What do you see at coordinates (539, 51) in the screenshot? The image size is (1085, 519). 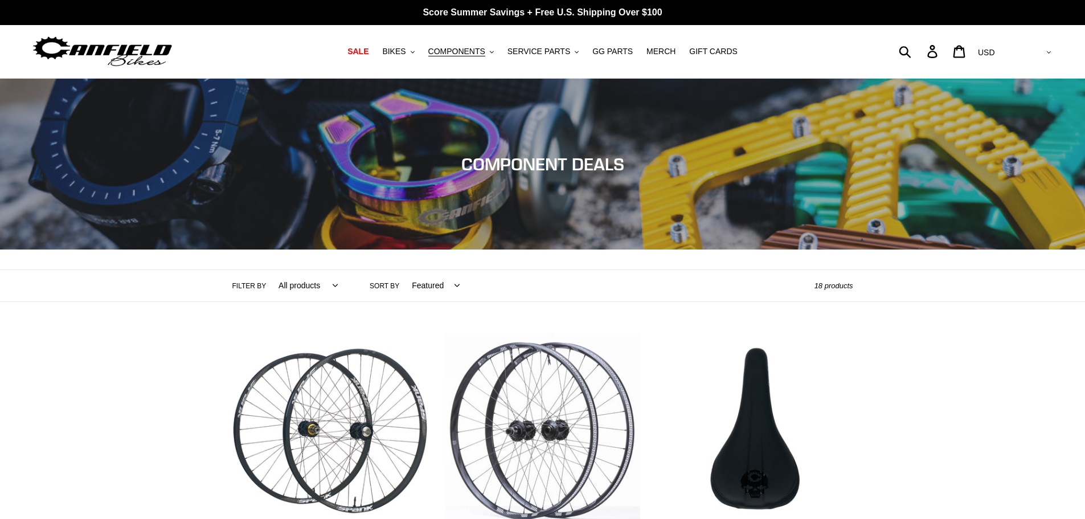 I see `span: SERVICE PARTS` at bounding box center [539, 51].